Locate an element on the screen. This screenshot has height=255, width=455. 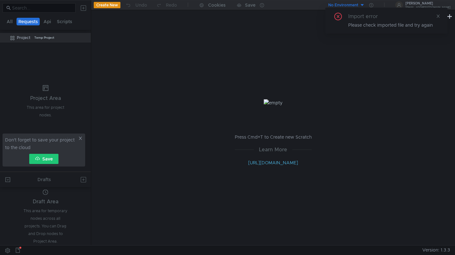
span: Learn More is located at coordinates (273, 150).